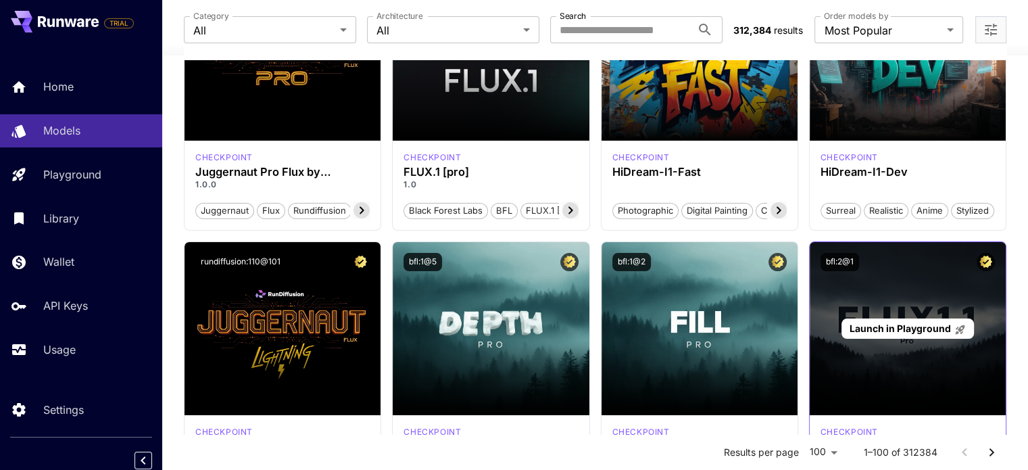 The width and height of the screenshot is (1028, 470). Describe the element at coordinates (59, 261) in the screenshot. I see `p: Wallet` at that location.